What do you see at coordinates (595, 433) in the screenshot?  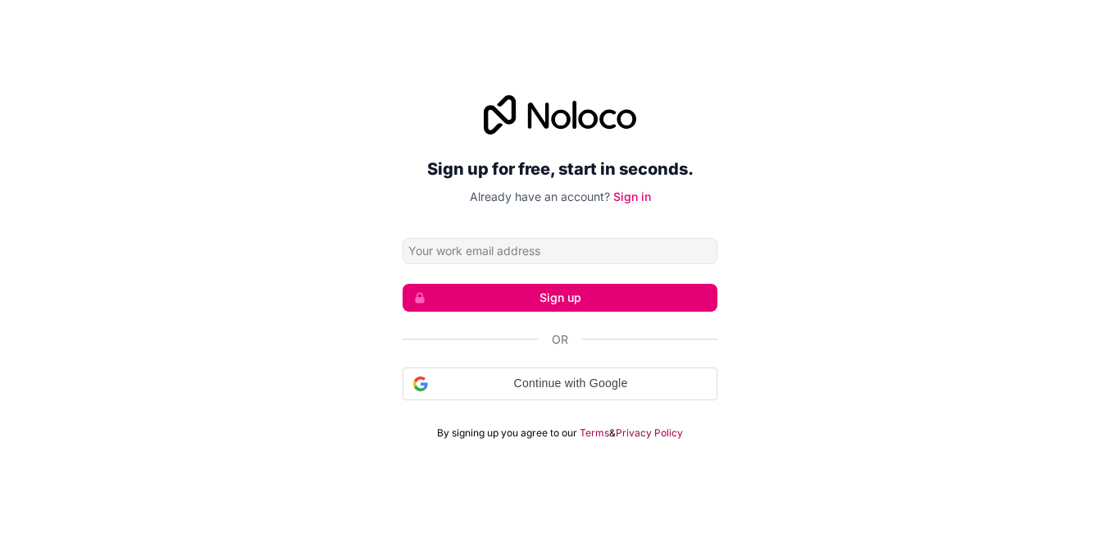 I see `a: Terms` at bounding box center [595, 433].